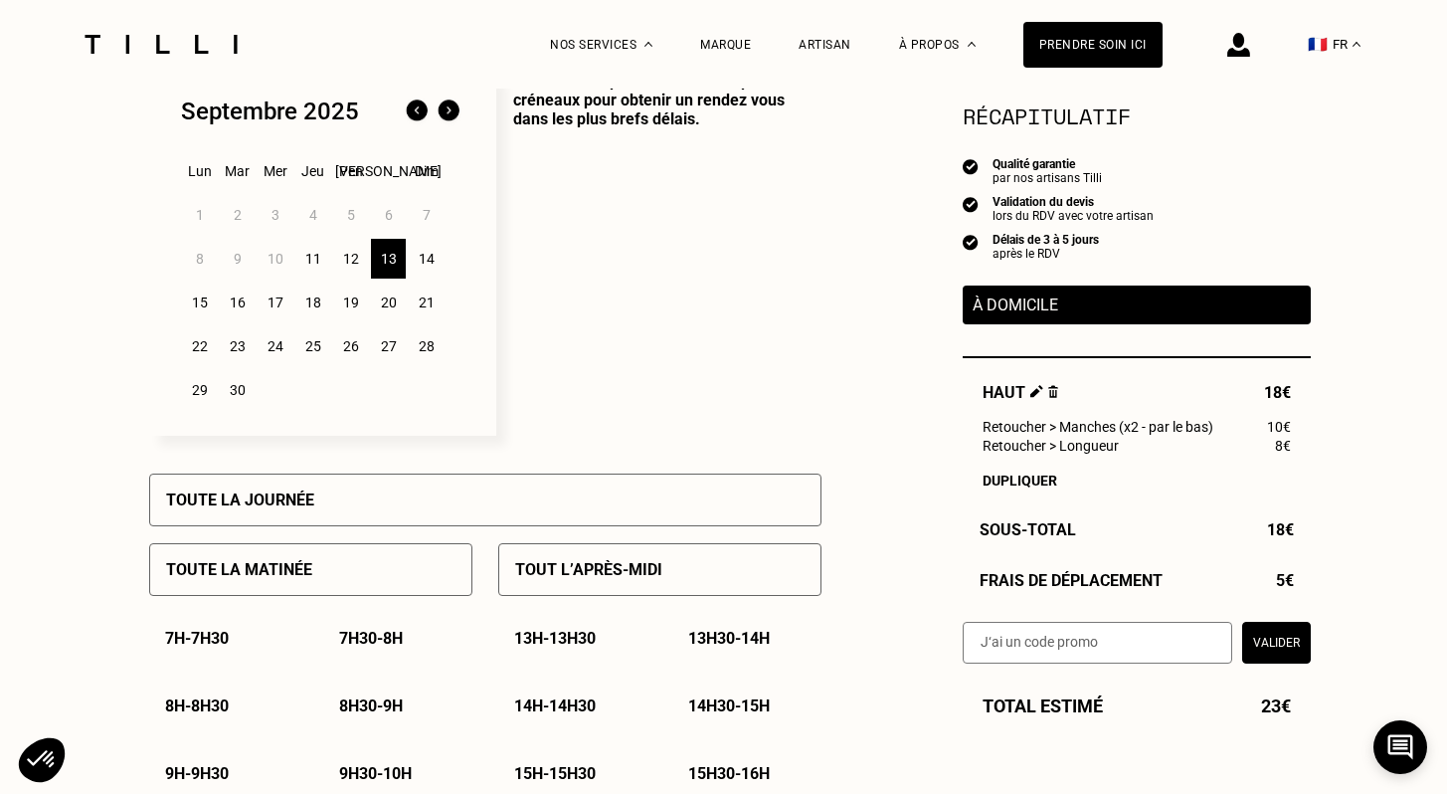  What do you see at coordinates (312, 302) in the screenshot?
I see `div: 18` at bounding box center [312, 302].